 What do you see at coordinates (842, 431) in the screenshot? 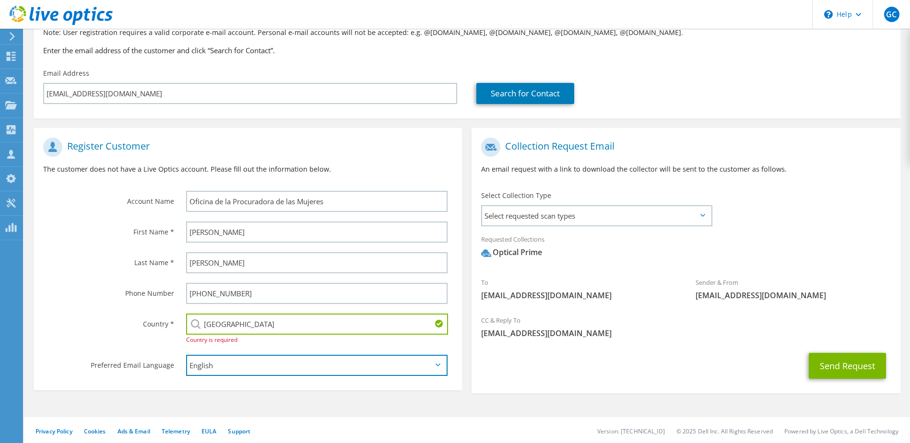
I see `li: Powered by Live Optics, a Dell Technology` at bounding box center [842, 431].